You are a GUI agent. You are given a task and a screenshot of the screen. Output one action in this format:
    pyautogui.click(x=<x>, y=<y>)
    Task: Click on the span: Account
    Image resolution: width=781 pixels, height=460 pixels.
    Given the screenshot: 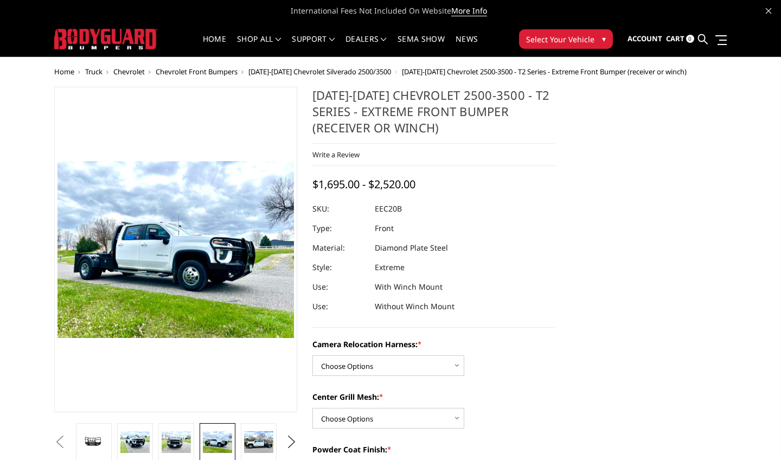 What is the action you would take?
    pyautogui.click(x=645, y=39)
    